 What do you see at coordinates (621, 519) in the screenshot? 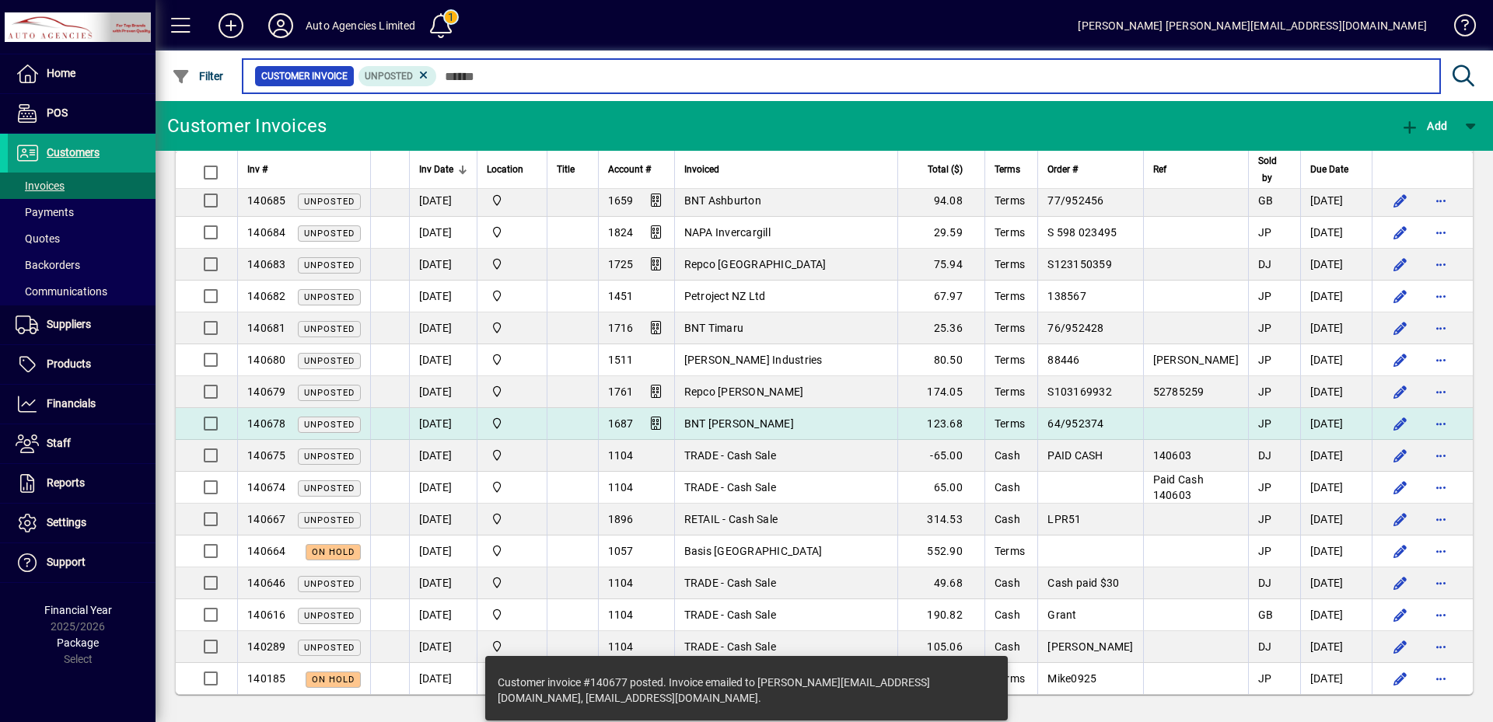
I see `span: 1896` at bounding box center [621, 519].